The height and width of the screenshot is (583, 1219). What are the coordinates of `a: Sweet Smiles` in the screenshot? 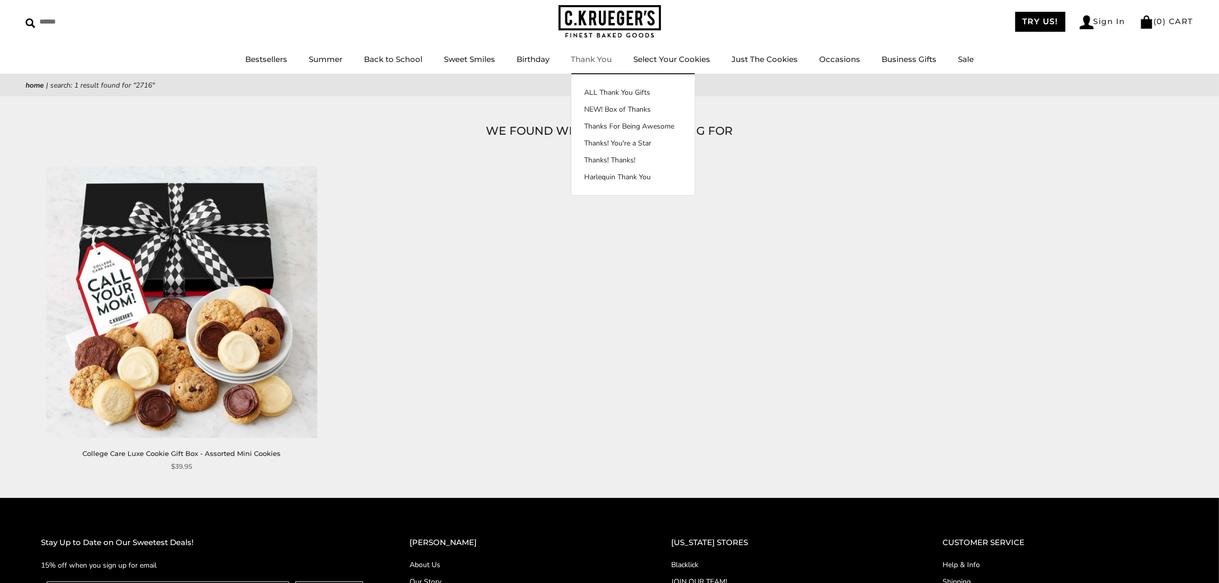 It's located at (469, 59).